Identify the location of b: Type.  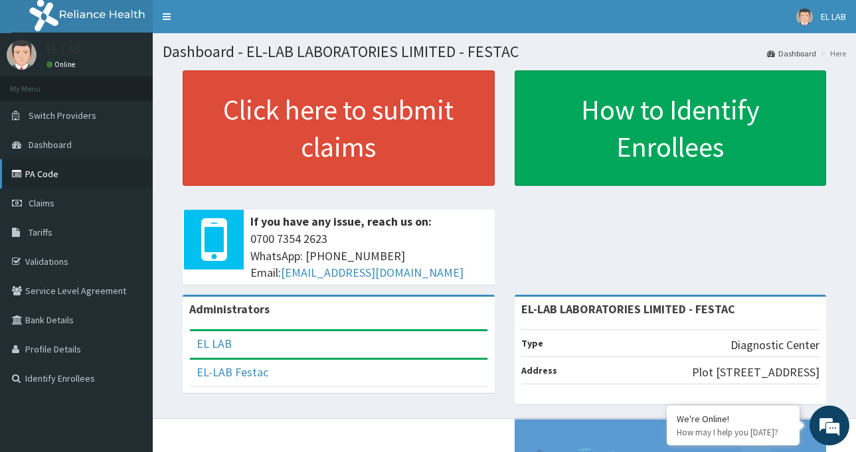
(532, 343).